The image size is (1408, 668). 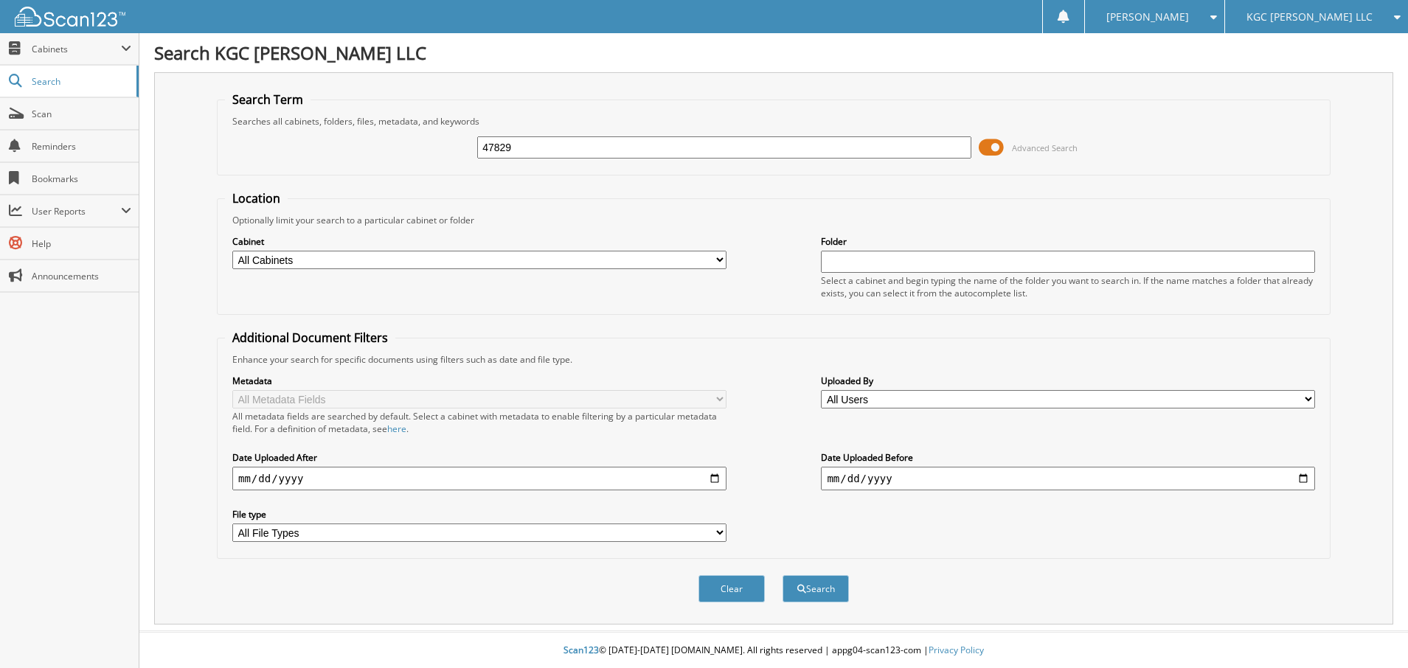 I want to click on span: Advanced Search, so click(x=1044, y=147).